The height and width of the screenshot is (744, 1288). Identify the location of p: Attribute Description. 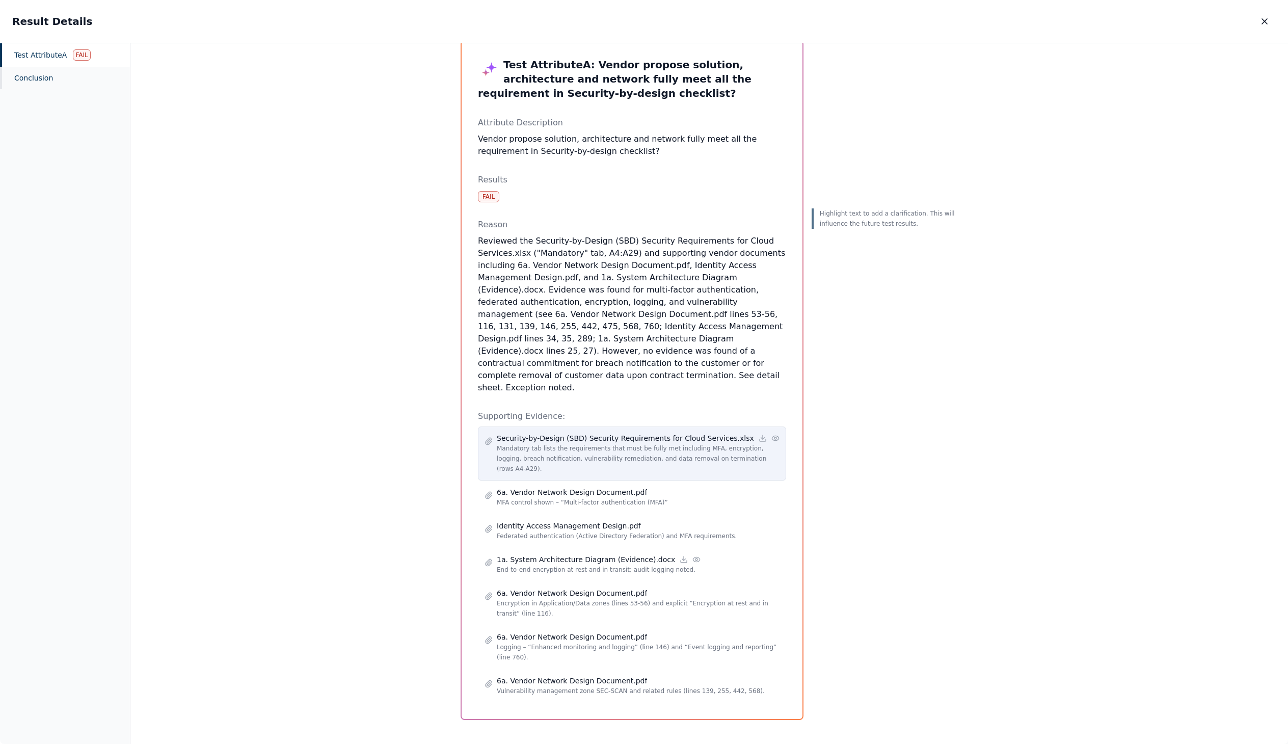
(632, 123).